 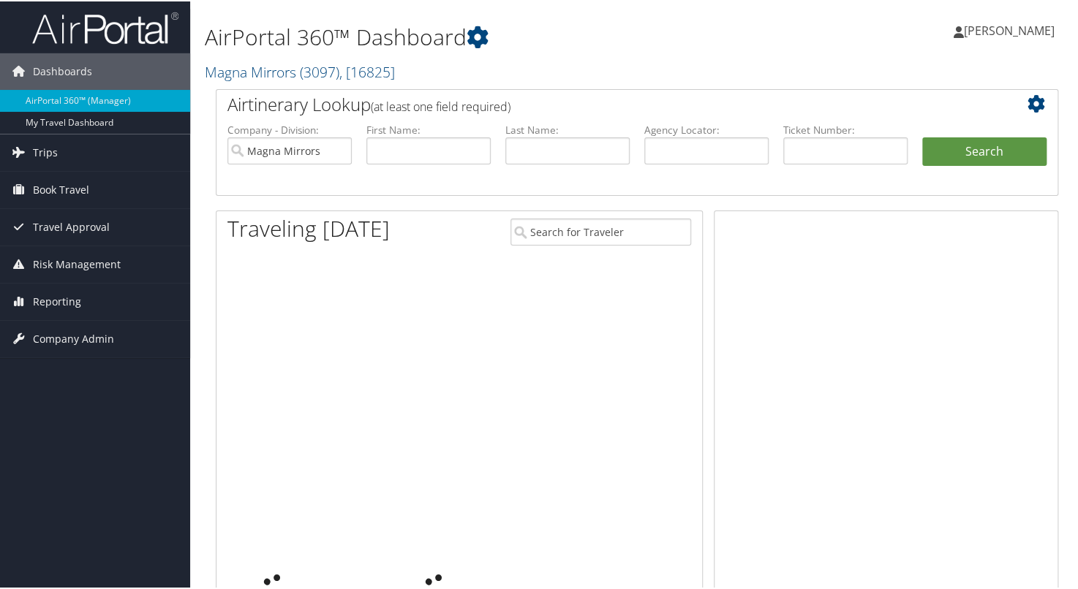 What do you see at coordinates (567, 129) in the screenshot?
I see `label: Last Name:` at bounding box center [567, 129].